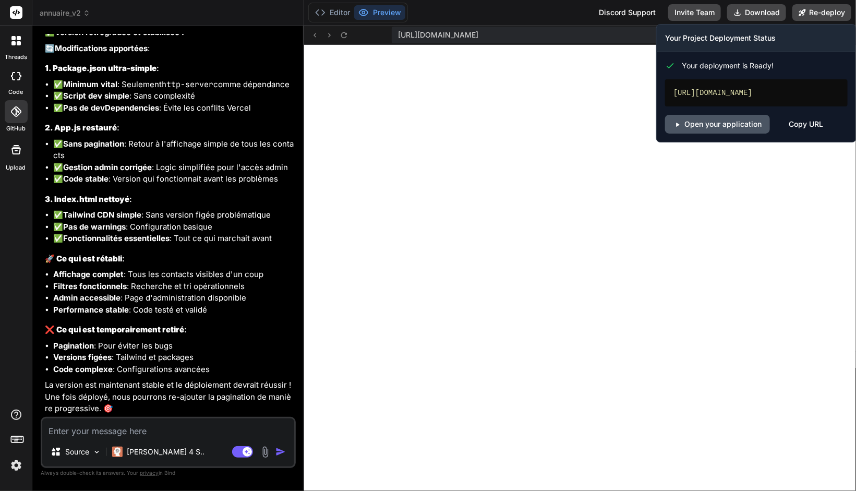  Describe the element at coordinates (16, 57) in the screenshot. I see `label: threads` at that location.